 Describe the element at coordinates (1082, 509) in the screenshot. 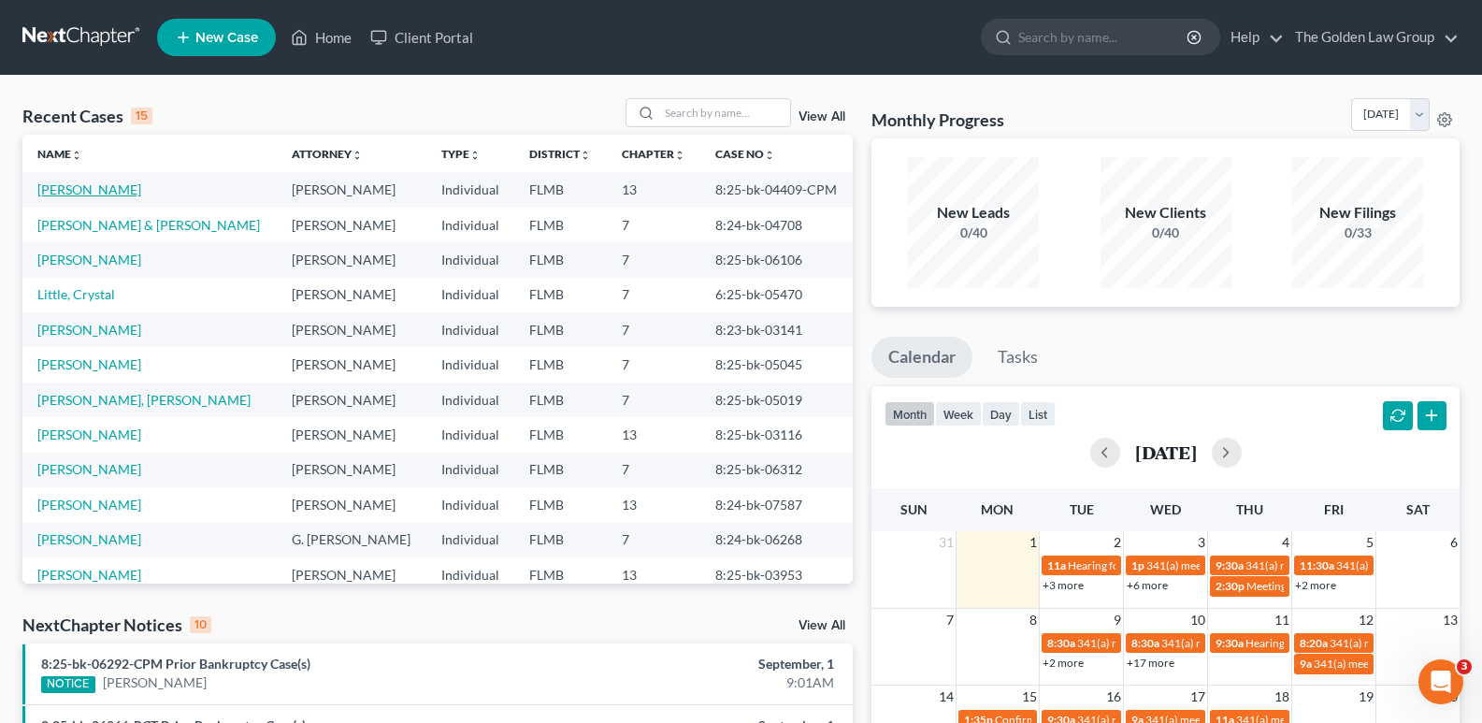

I see `span: Tue` at that location.